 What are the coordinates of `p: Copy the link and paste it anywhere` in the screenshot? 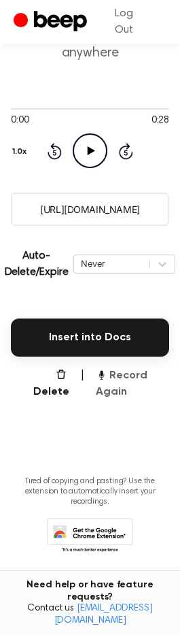 It's located at (90, 45).